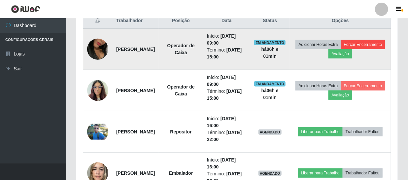  What do you see at coordinates (226, 21) in the screenshot?
I see `th: Data` at bounding box center [226, 21].